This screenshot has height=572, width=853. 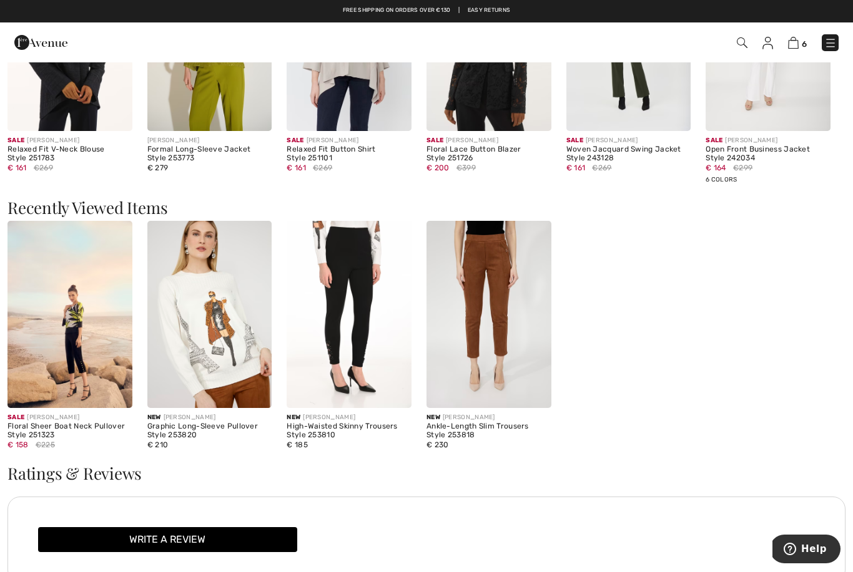 I want to click on div: Formal Long-Sleeve Jacket Style 253773, so click(x=210, y=154).